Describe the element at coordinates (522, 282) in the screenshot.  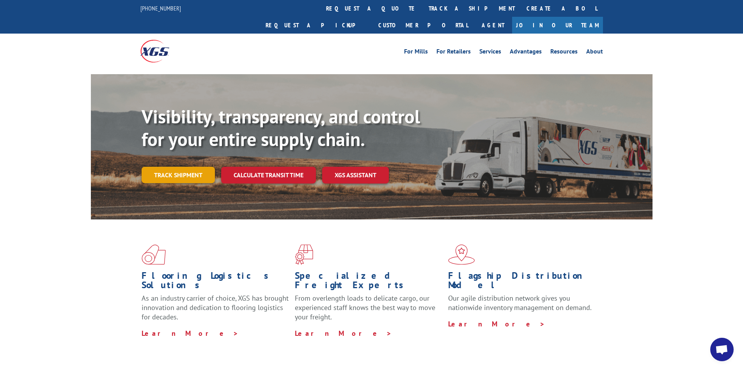
I see `h1: Flagship Distribution Model` at that location.